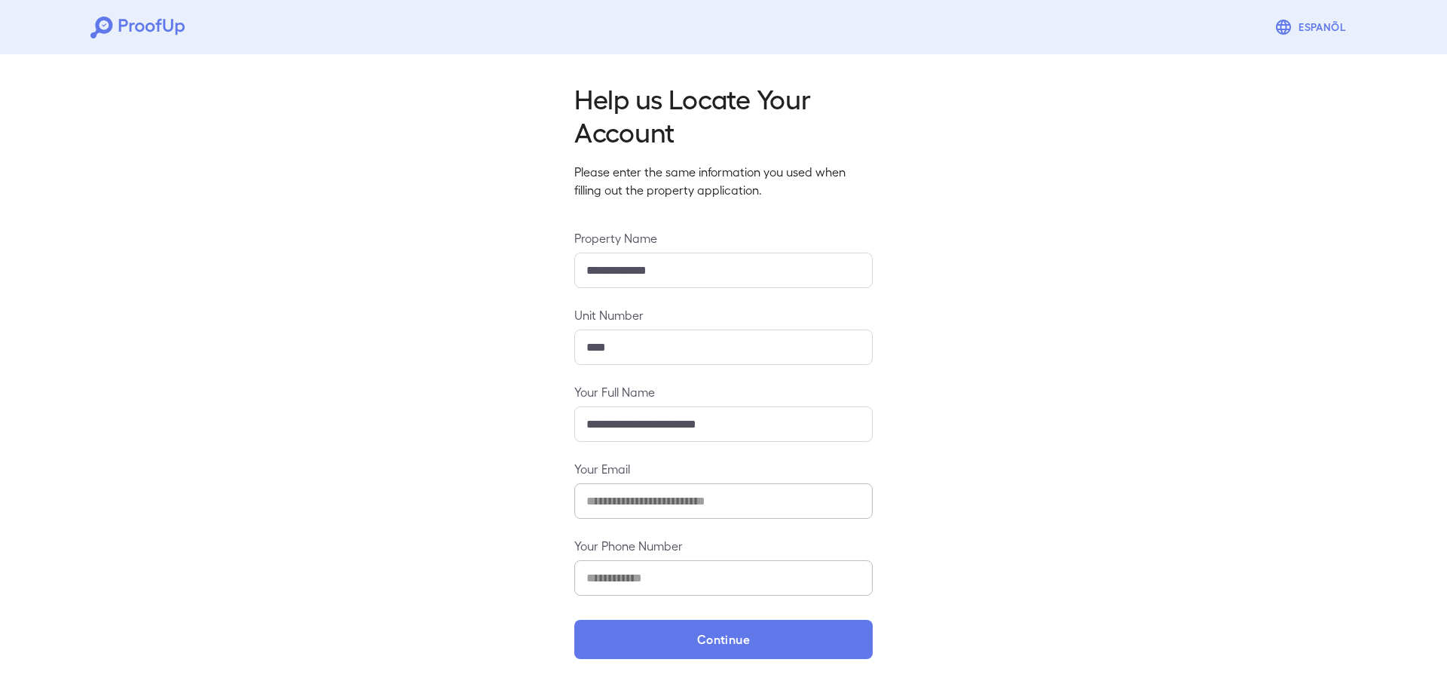  Describe the element at coordinates (724, 237) in the screenshot. I see `label: Property Name` at that location.